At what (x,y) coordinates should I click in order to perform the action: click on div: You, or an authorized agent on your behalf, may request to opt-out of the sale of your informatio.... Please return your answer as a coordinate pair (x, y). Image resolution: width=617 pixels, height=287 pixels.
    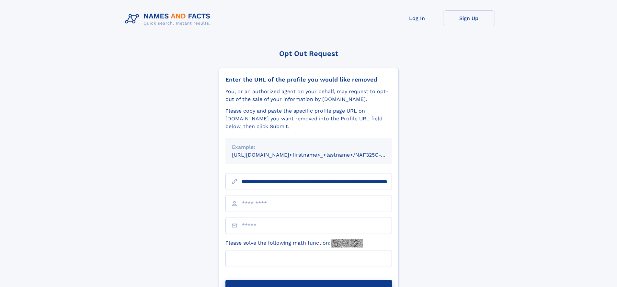
    Looking at the image, I should click on (309, 96).